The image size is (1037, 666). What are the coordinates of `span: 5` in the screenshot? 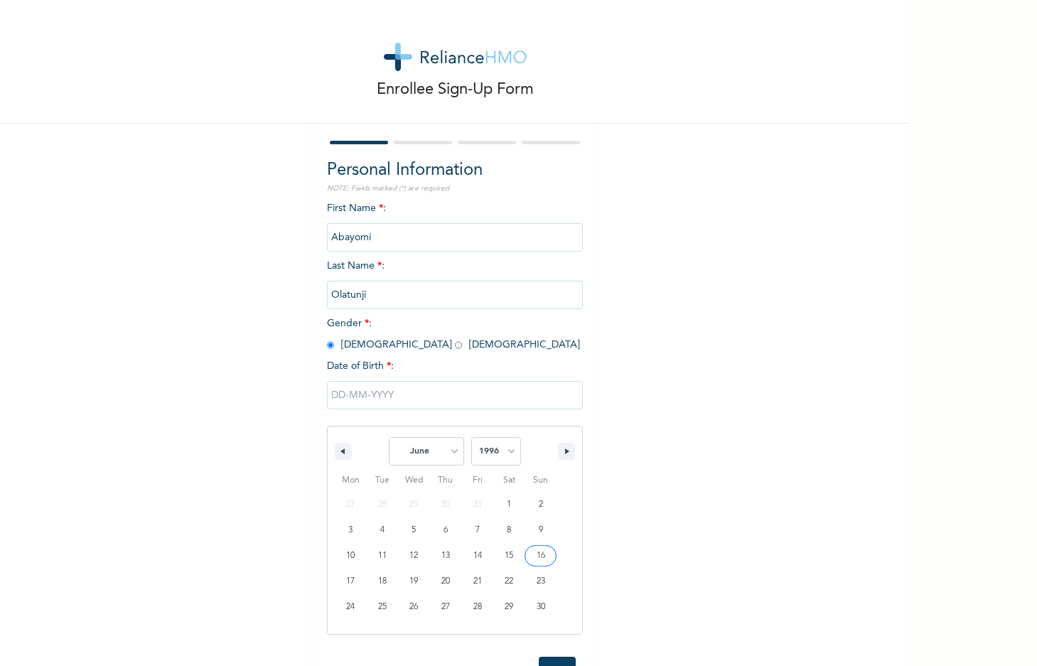 It's located at (413, 530).